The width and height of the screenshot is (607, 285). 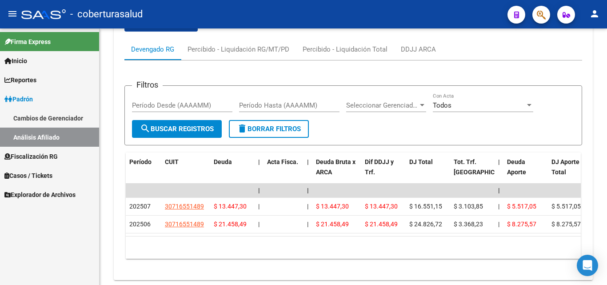 I want to click on span: Inicio, so click(x=16, y=61).